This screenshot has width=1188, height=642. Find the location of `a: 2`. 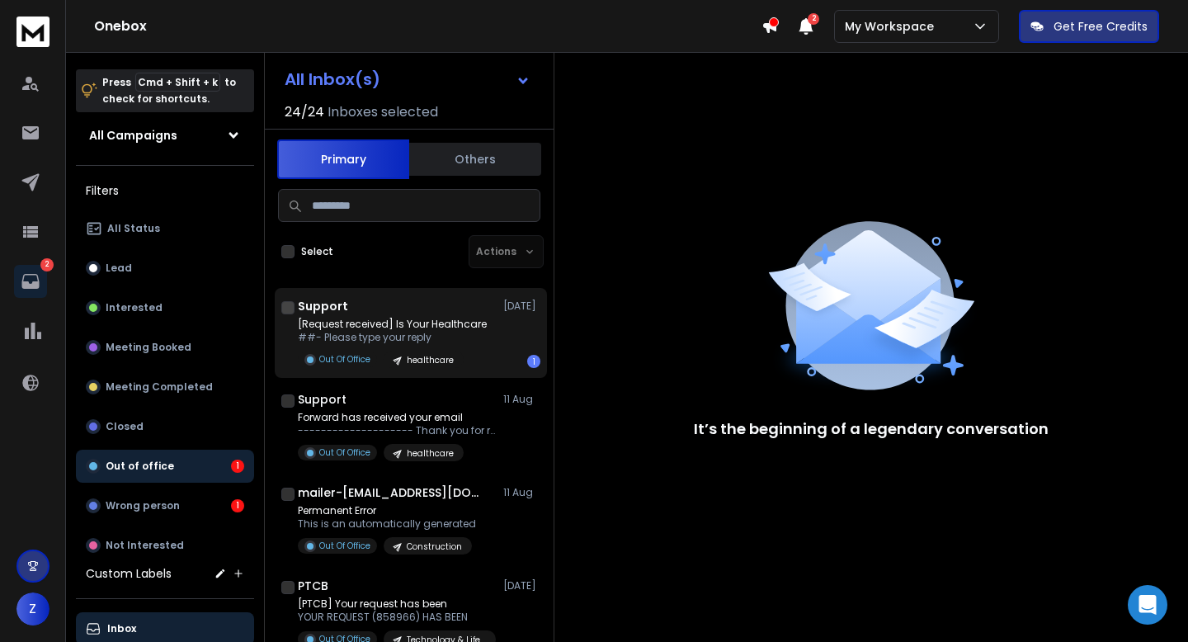

a: 2 is located at coordinates (31, 281).